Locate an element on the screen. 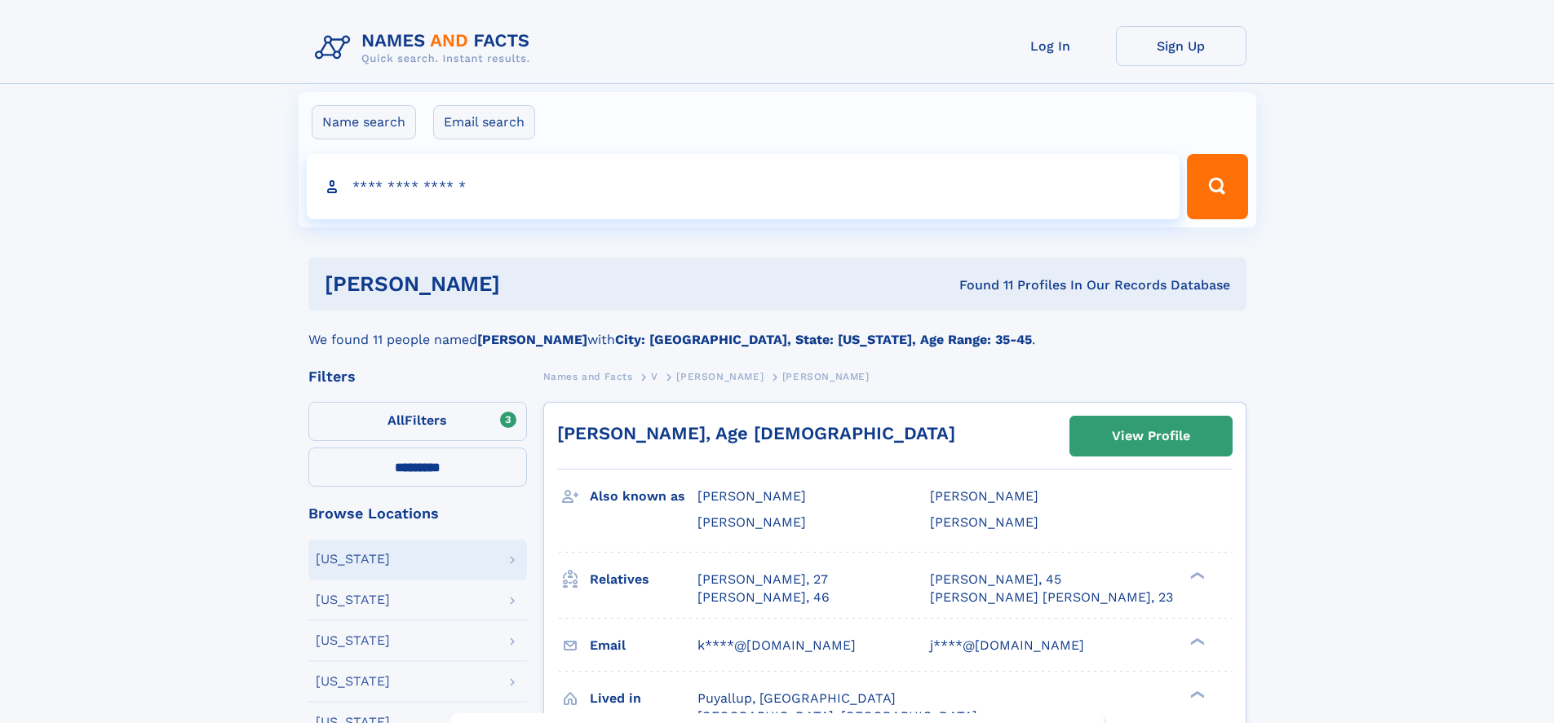 This screenshot has height=723, width=1554. label: Filters is located at coordinates (418, 422).